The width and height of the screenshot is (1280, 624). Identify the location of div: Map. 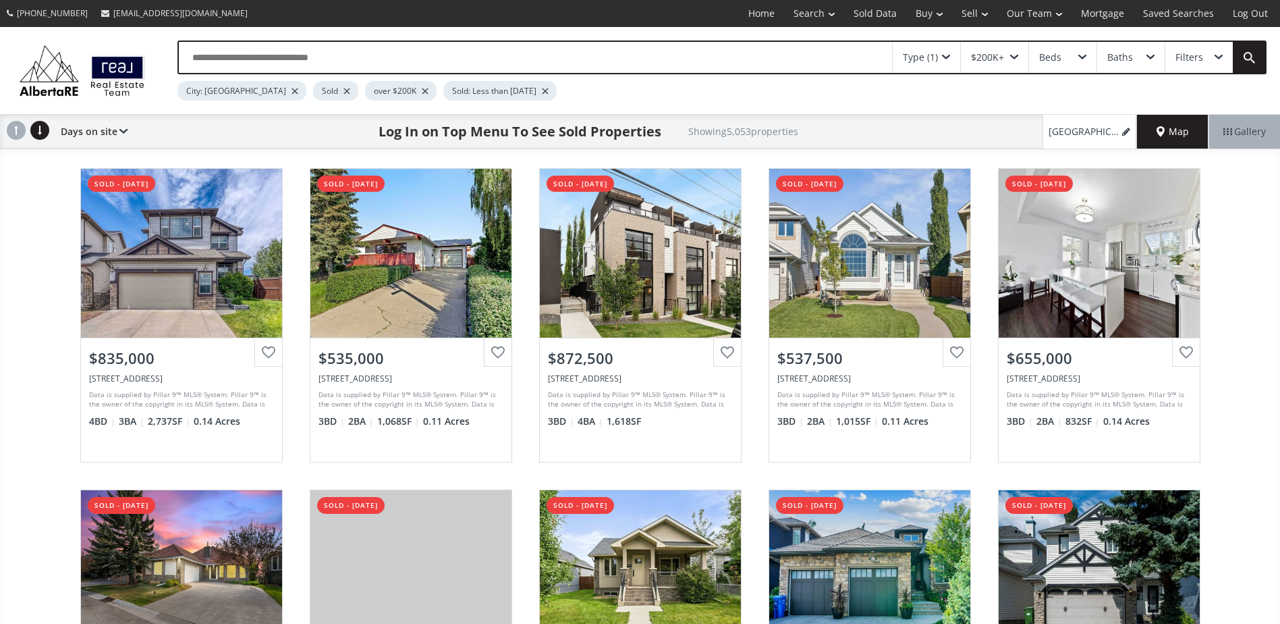
(1173, 132).